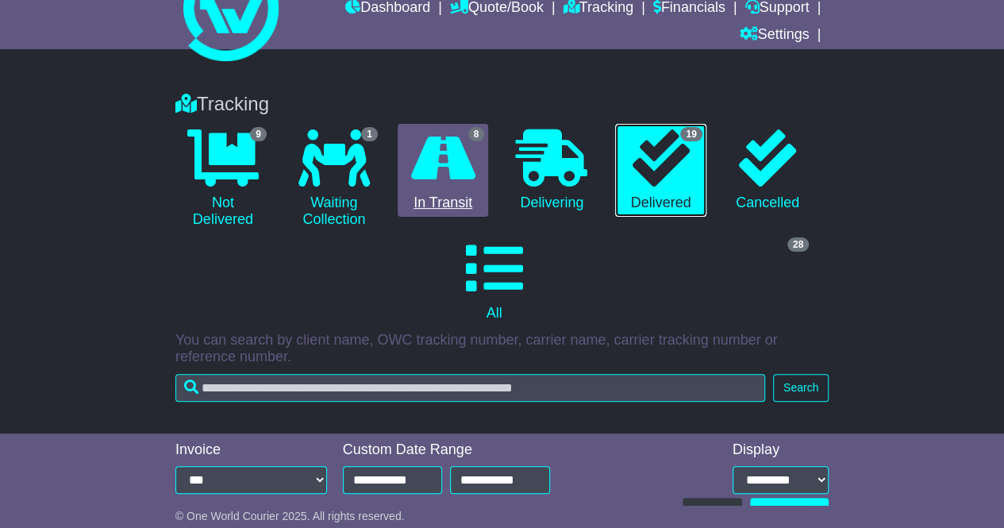 The height and width of the screenshot is (528, 1004). Describe the element at coordinates (801, 387) in the screenshot. I see `button: Search` at that location.